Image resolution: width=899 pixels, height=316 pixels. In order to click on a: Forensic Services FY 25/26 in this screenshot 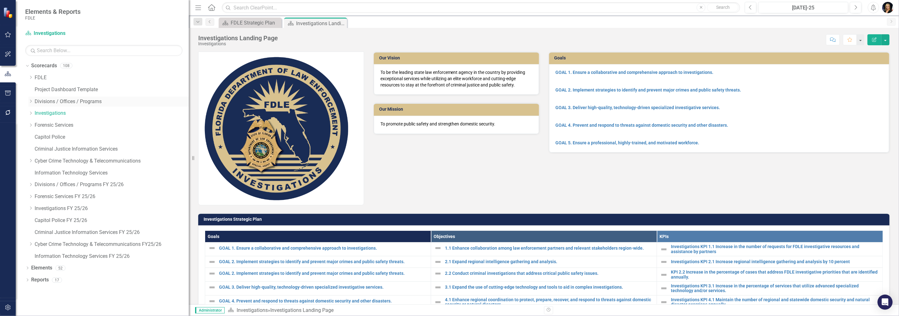, I will do `click(112, 197)`.